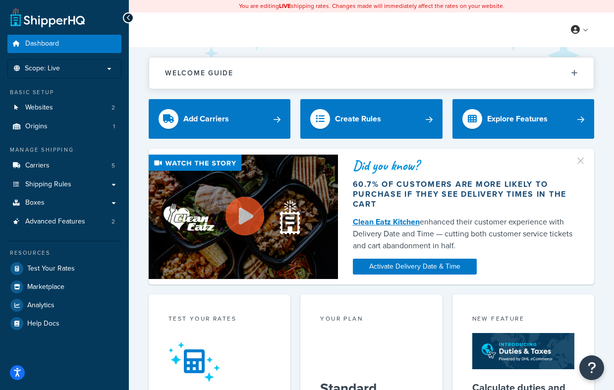 The height and width of the screenshot is (390, 614). What do you see at coordinates (64, 203) in the screenshot?
I see `a: Boxes` at bounding box center [64, 203].